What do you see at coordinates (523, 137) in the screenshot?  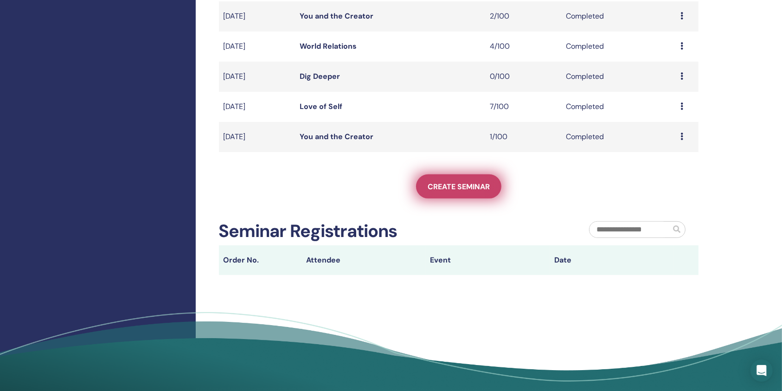 I see `td: 1/100` at bounding box center [523, 137].